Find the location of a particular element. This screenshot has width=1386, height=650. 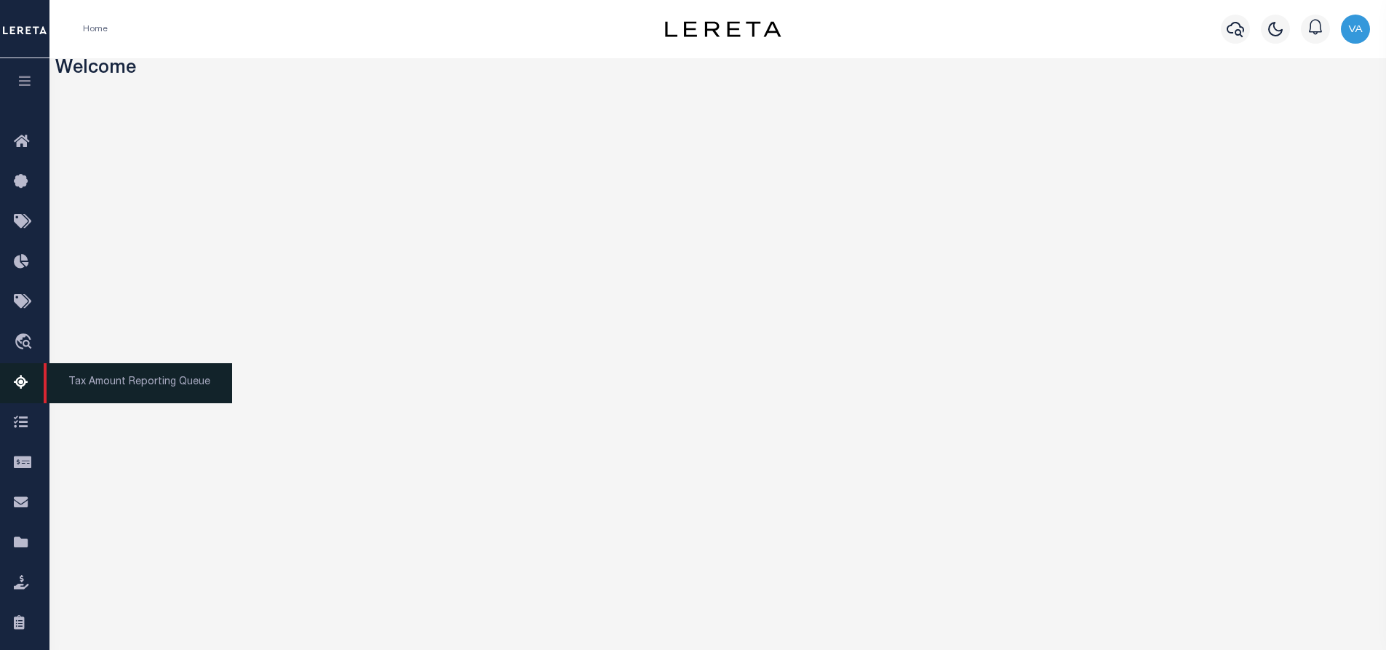

li: Home is located at coordinates (95, 29).